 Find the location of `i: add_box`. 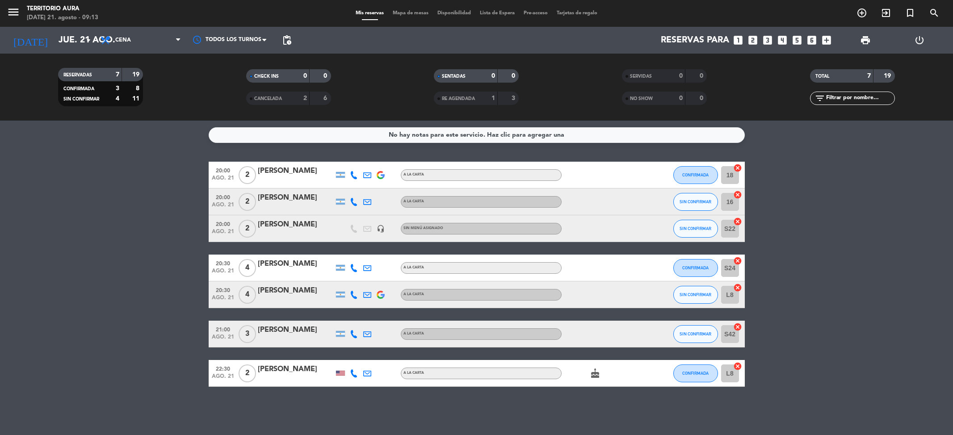

i: add_box is located at coordinates (827, 40).